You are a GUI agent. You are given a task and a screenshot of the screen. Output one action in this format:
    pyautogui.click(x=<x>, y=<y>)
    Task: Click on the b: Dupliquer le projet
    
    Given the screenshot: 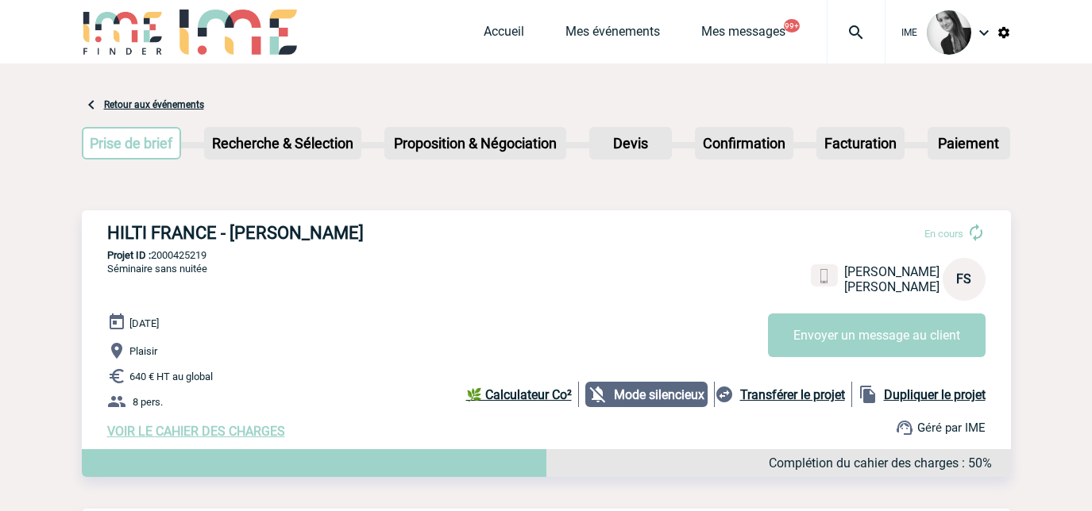 What is the action you would take?
    pyautogui.click(x=935, y=395)
    